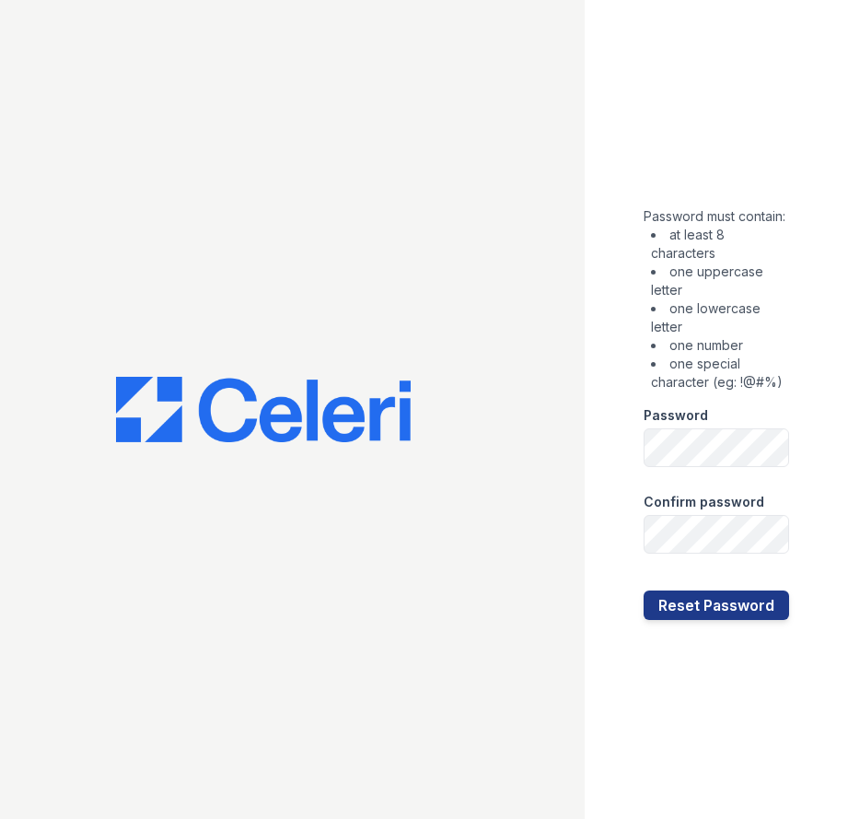  What do you see at coordinates (676, 415) in the screenshot?
I see `label: Password` at bounding box center [676, 415].